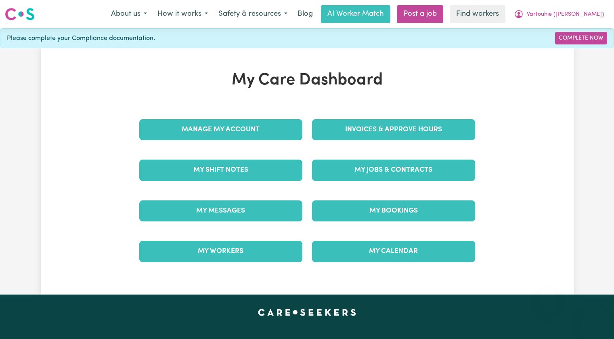 The width and height of the screenshot is (614, 339). Describe the element at coordinates (394, 170) in the screenshot. I see `a: My Jobs & Contracts` at that location.